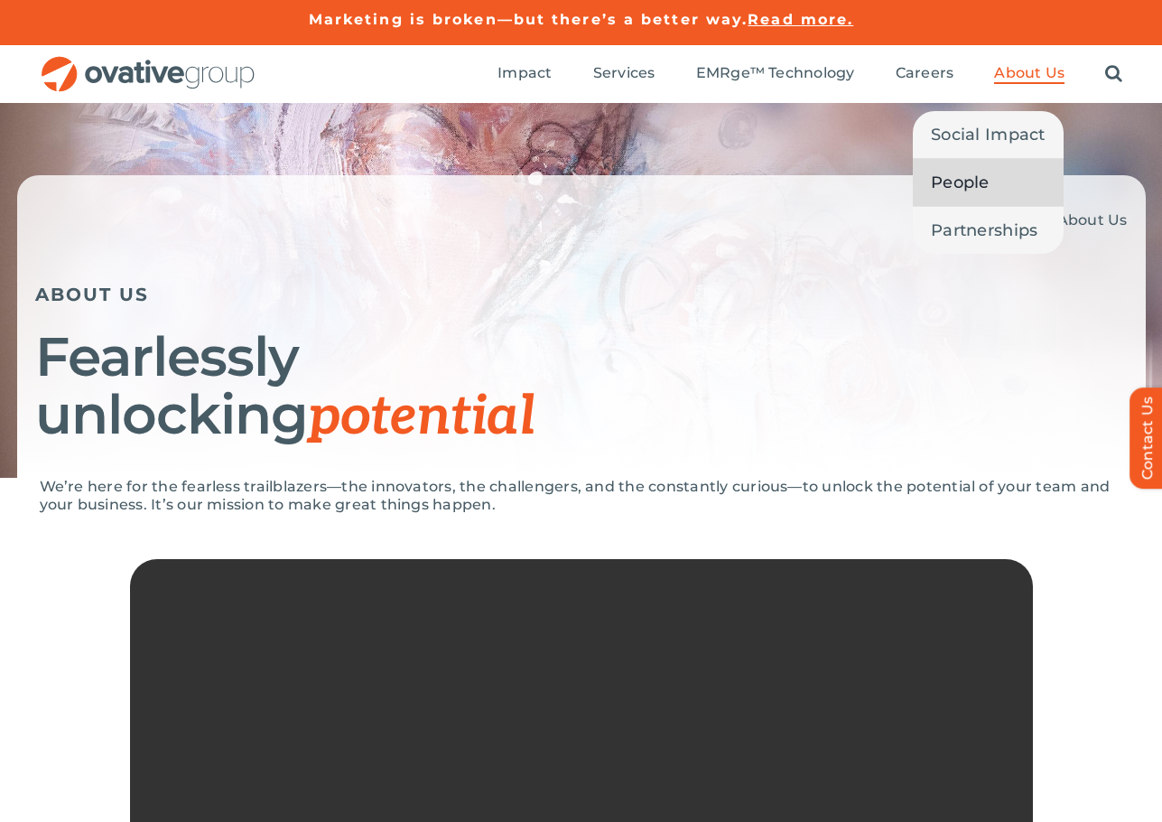  What do you see at coordinates (925, 74) in the screenshot?
I see `a: Careers` at bounding box center [925, 74].